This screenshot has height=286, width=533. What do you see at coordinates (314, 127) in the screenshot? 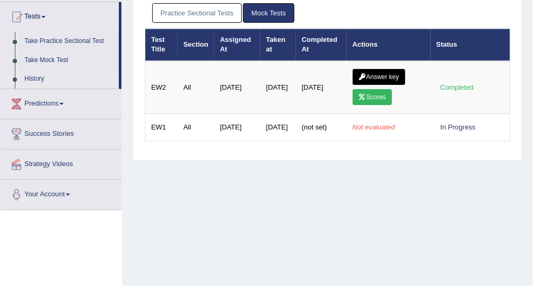
I see `span: (not set)` at bounding box center [314, 127].